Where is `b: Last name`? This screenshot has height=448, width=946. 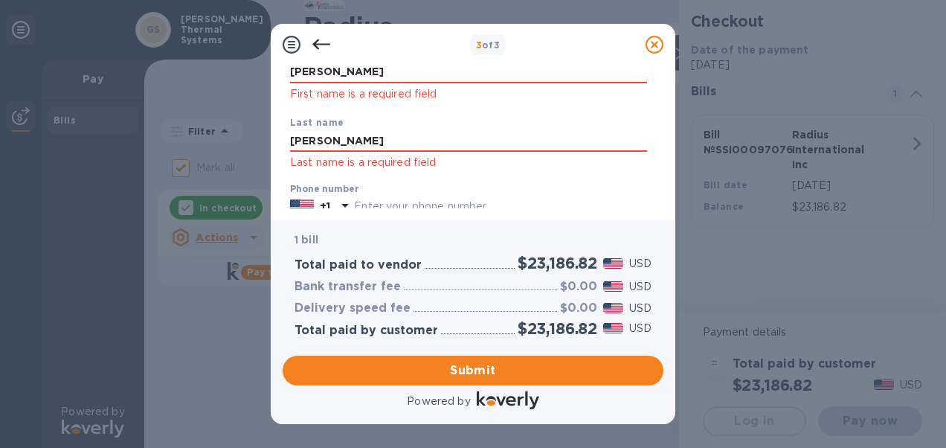 b: Last name is located at coordinates (317, 122).